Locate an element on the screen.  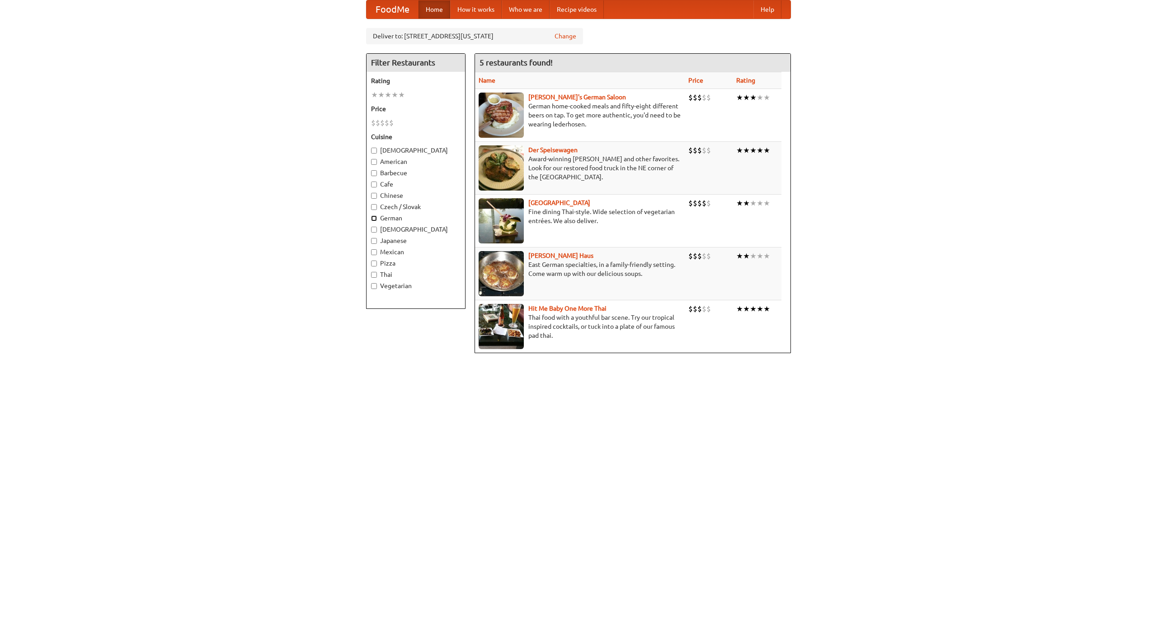
a: FoodMe is located at coordinates (392, 9).